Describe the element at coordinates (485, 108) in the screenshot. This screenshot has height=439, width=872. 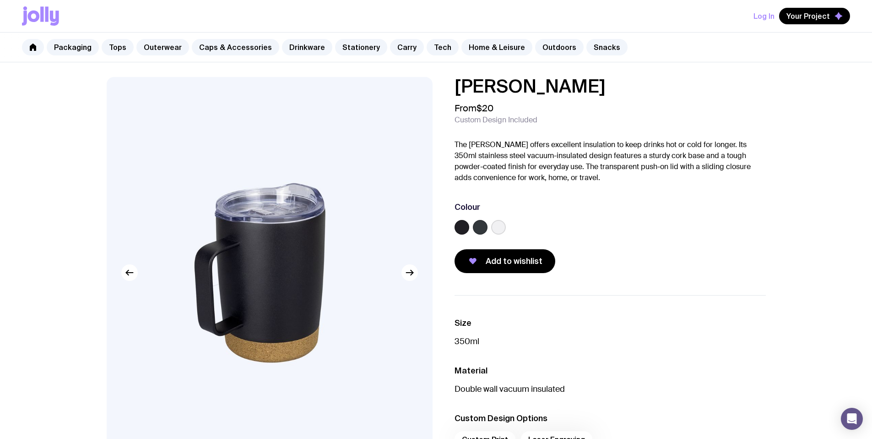
I see `span: $20` at that location.